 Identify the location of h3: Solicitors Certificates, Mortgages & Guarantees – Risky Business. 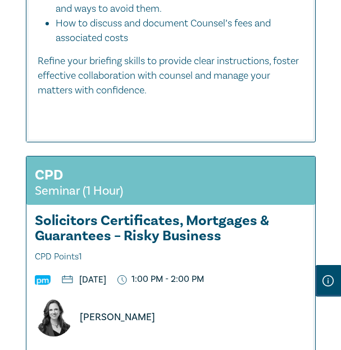
(171, 238).